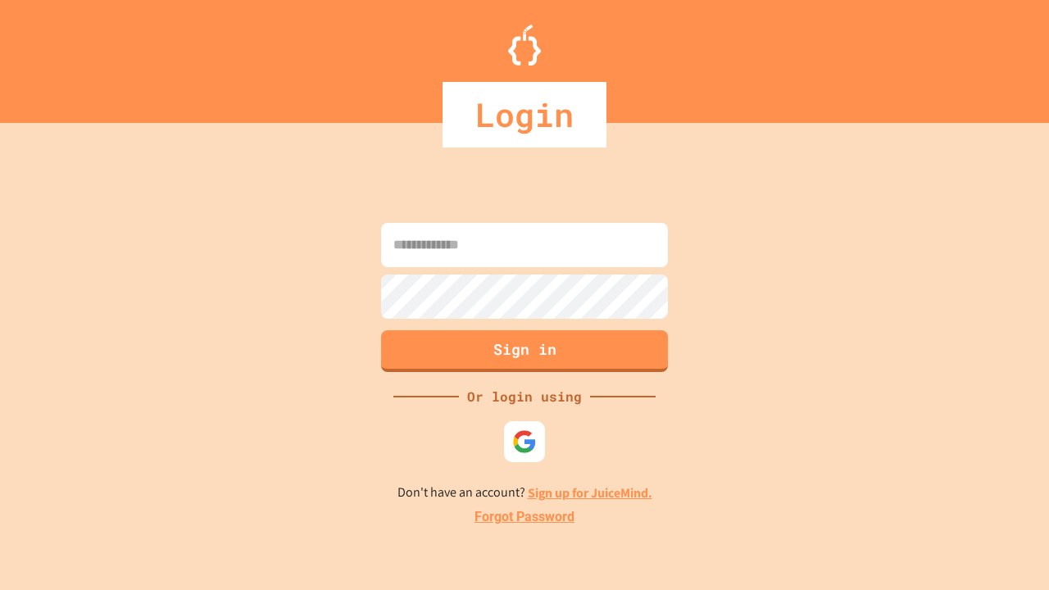 This screenshot has height=590, width=1049. I want to click on a: Forgot Password, so click(524, 517).